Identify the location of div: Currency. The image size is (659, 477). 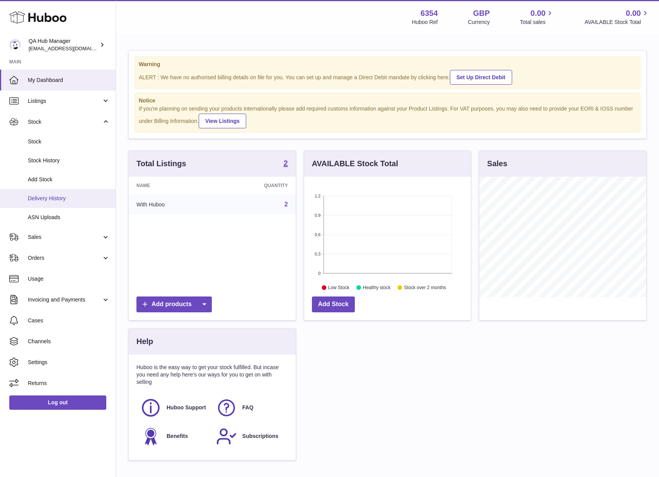
(479, 22).